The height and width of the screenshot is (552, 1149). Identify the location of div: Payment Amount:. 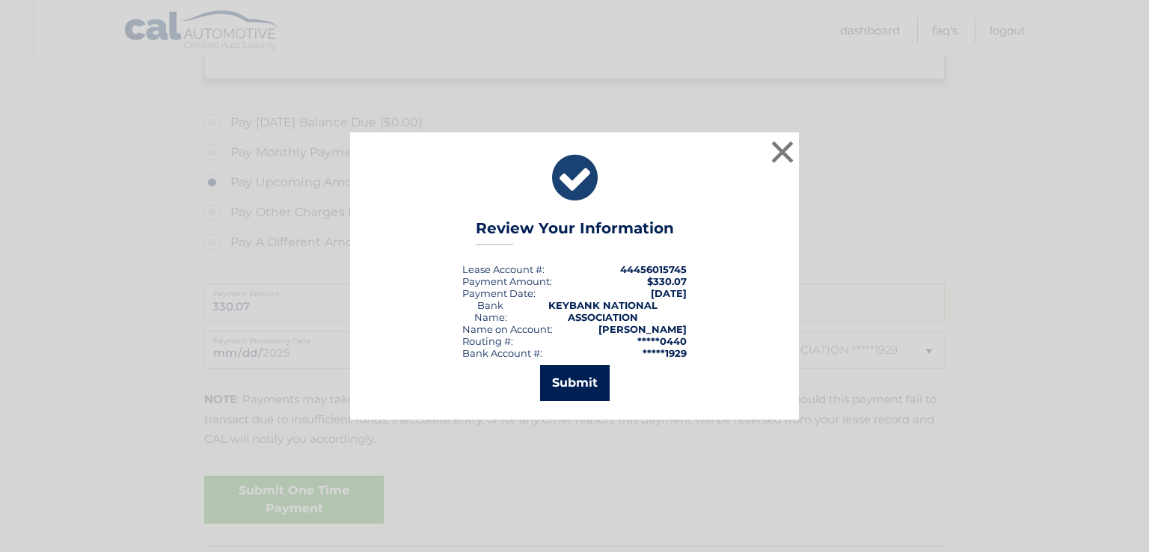
(507, 281).